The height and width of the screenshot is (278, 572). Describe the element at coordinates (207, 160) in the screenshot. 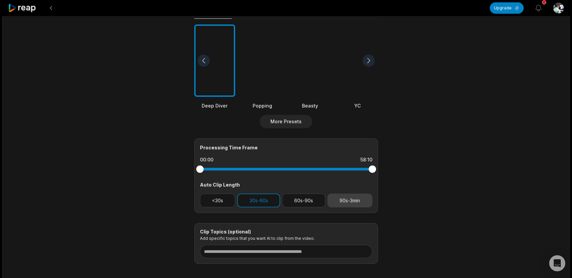

I see `div: 00:00` at that location.